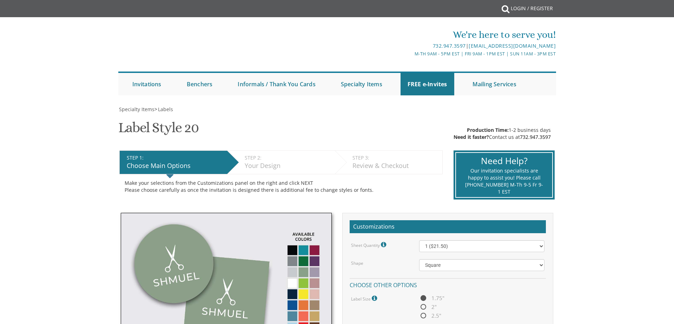 The image size is (674, 324). I want to click on a: Labels, so click(165, 109).